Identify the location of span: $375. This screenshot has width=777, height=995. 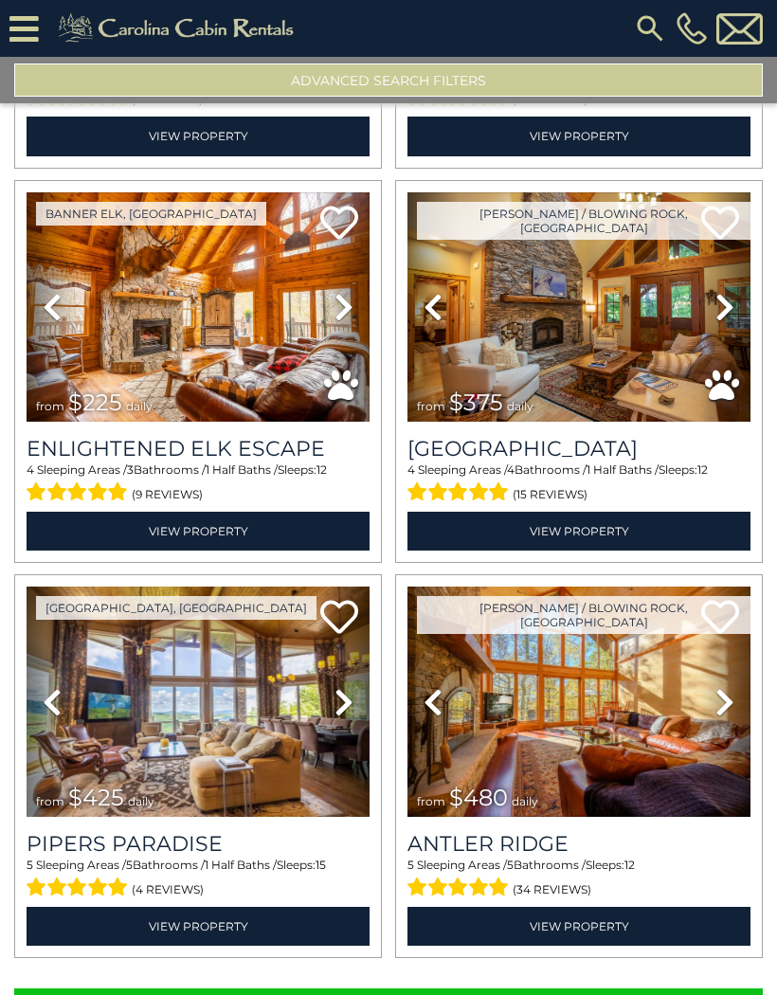
(476, 402).